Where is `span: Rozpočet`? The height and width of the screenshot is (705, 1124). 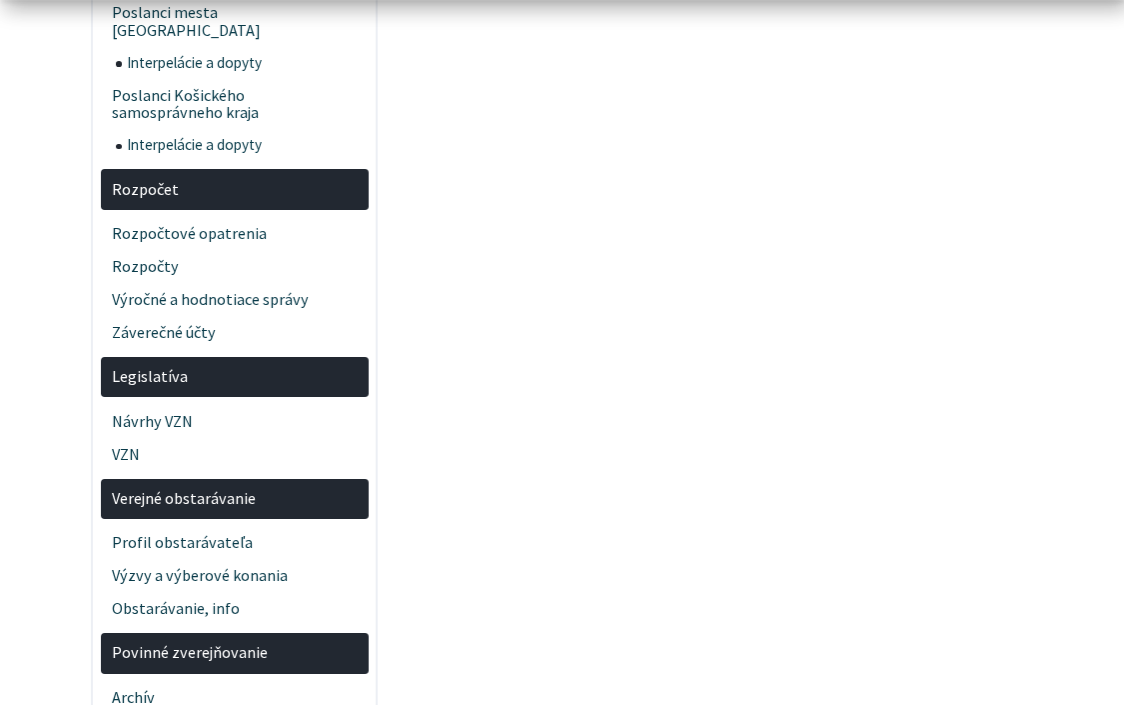 span: Rozpočet is located at coordinates (234, 189).